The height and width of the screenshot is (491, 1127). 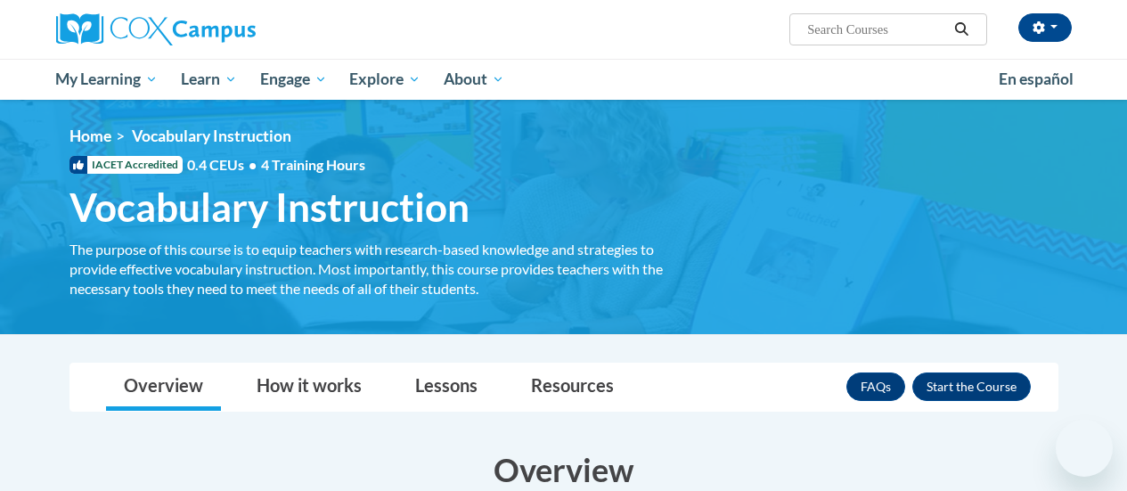 I want to click on span: 0.4 CEUs, so click(x=276, y=165).